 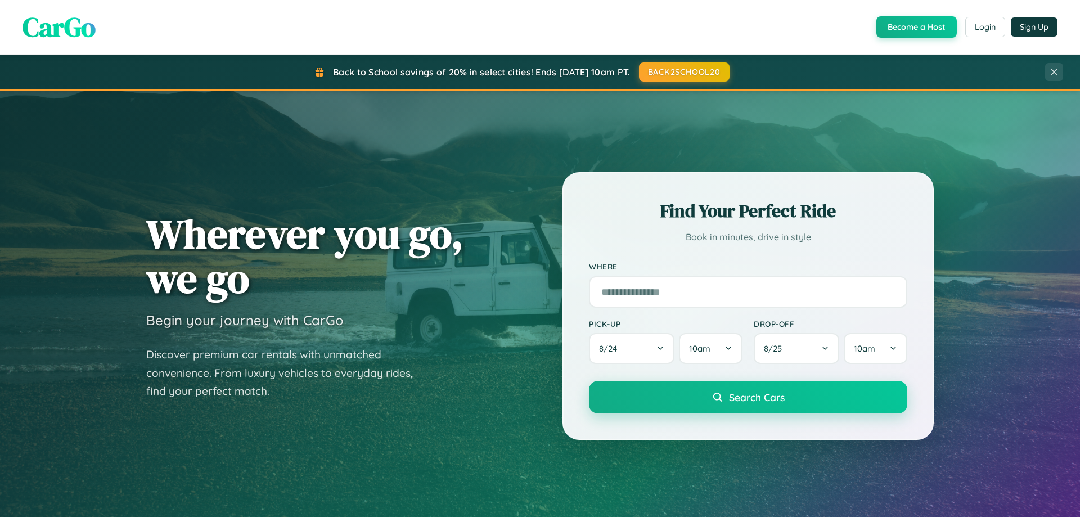 What do you see at coordinates (748, 267) in the screenshot?
I see `label: Where` at bounding box center [748, 267].